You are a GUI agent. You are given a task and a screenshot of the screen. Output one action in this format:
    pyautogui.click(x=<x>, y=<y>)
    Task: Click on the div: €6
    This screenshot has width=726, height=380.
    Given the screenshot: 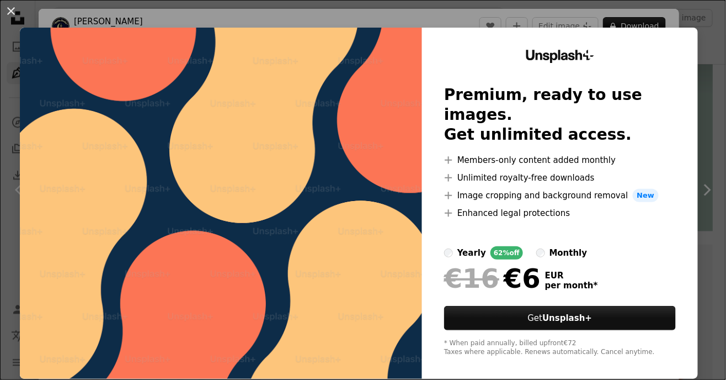 What is the action you would take?
    pyautogui.click(x=492, y=278)
    